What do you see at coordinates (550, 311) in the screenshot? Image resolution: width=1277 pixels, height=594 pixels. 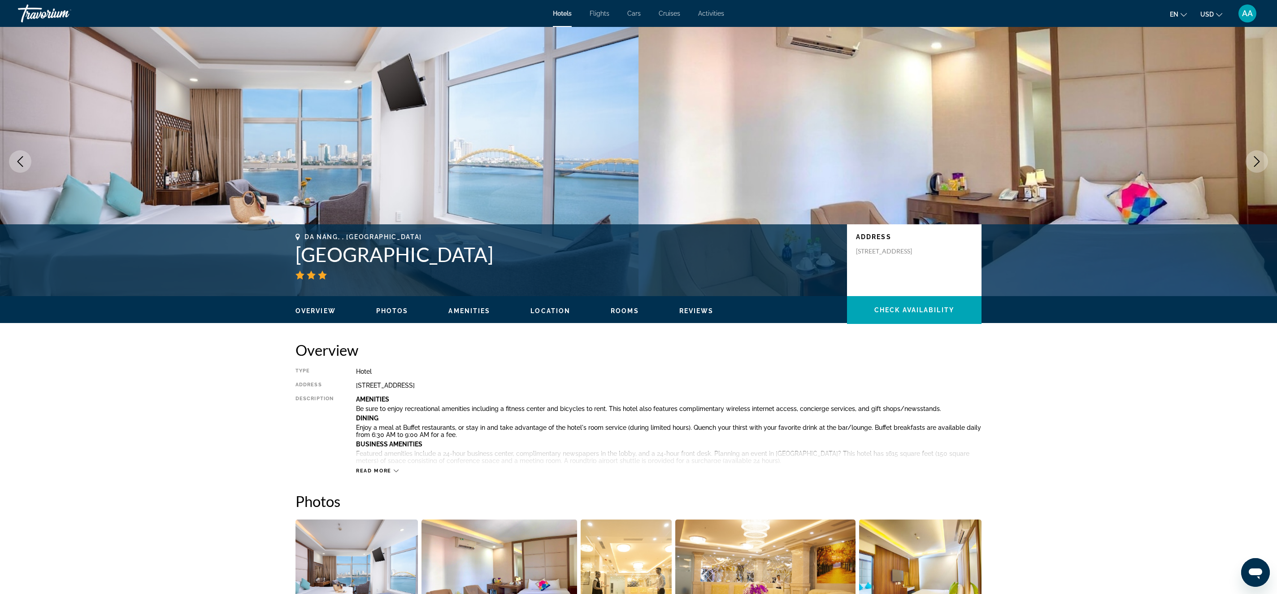 I see `button: Location` at bounding box center [550, 311].